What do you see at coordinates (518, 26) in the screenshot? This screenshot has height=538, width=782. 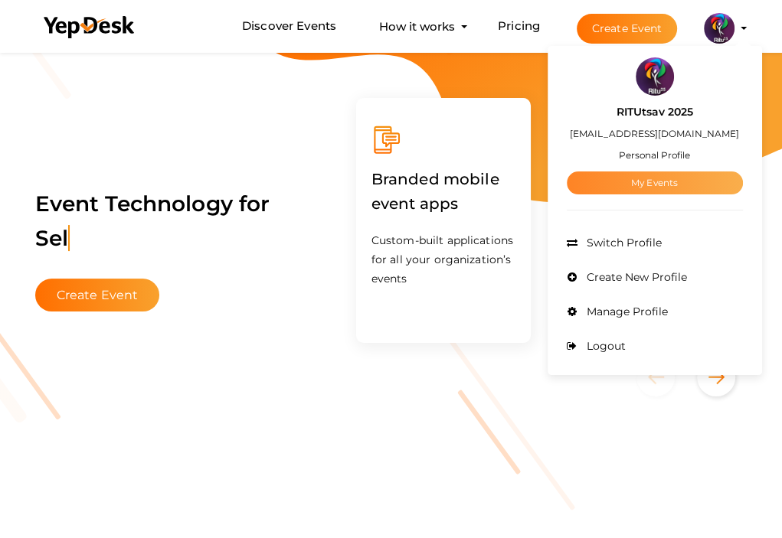 I see `a: Pricing` at bounding box center [518, 26].